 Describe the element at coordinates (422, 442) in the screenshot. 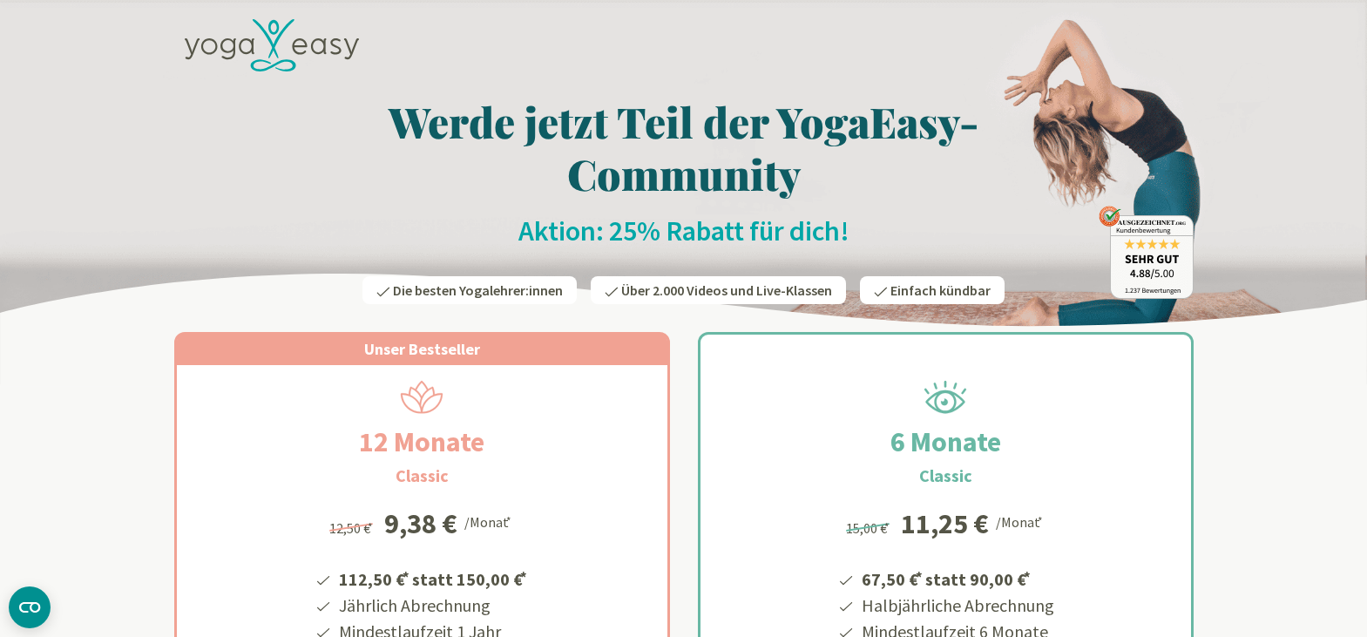

I see `h2: 12 Monate` at that location.